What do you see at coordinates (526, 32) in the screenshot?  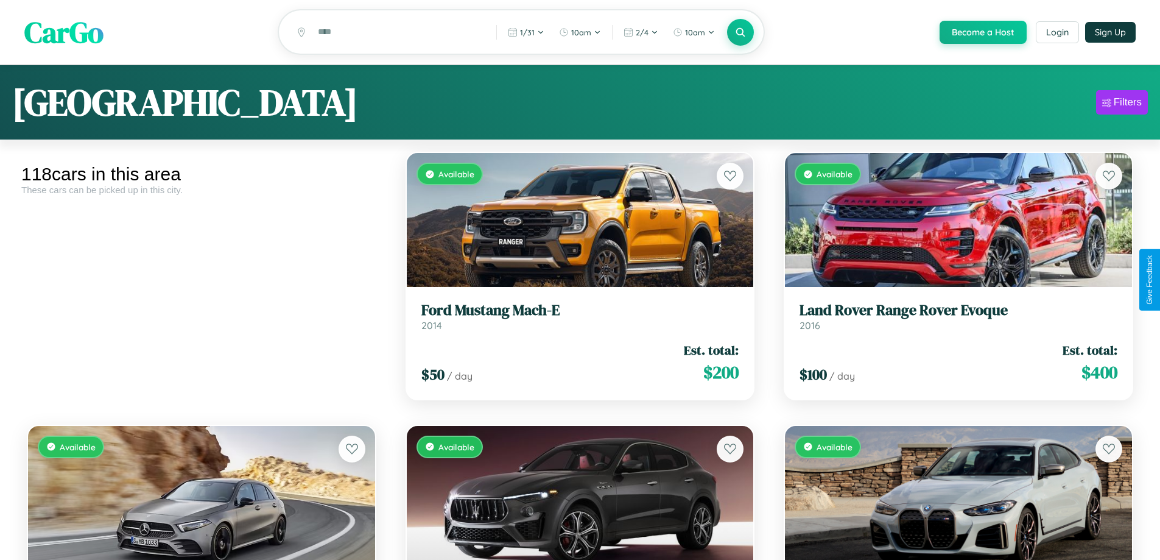 I see `button: 1/31` at bounding box center [526, 32].